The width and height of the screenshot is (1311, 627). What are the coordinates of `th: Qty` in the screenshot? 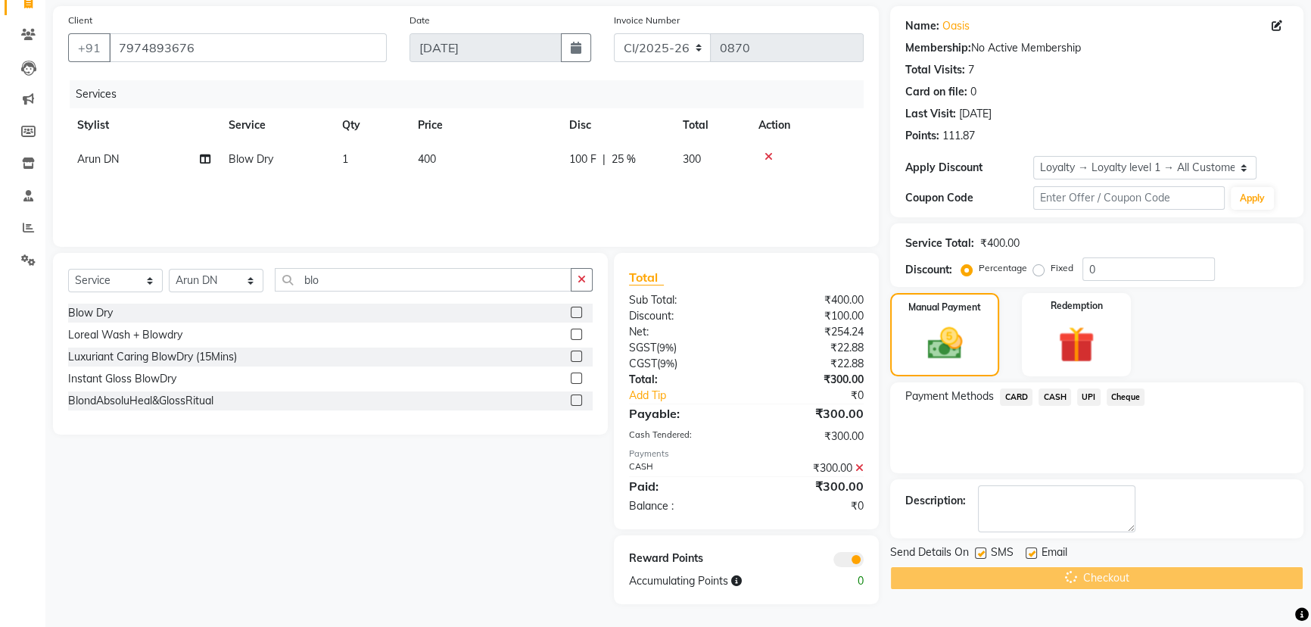 It's located at (371, 125).